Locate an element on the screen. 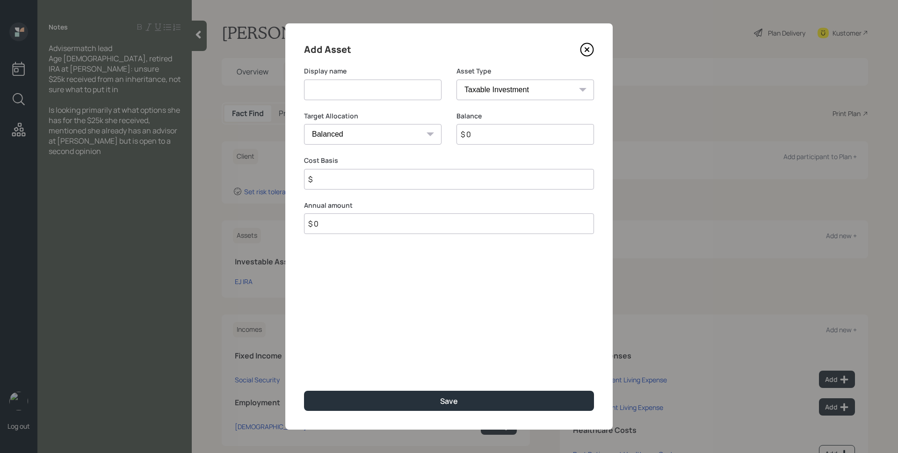 The height and width of the screenshot is (453, 898). h4: Add Asset is located at coordinates (327, 50).